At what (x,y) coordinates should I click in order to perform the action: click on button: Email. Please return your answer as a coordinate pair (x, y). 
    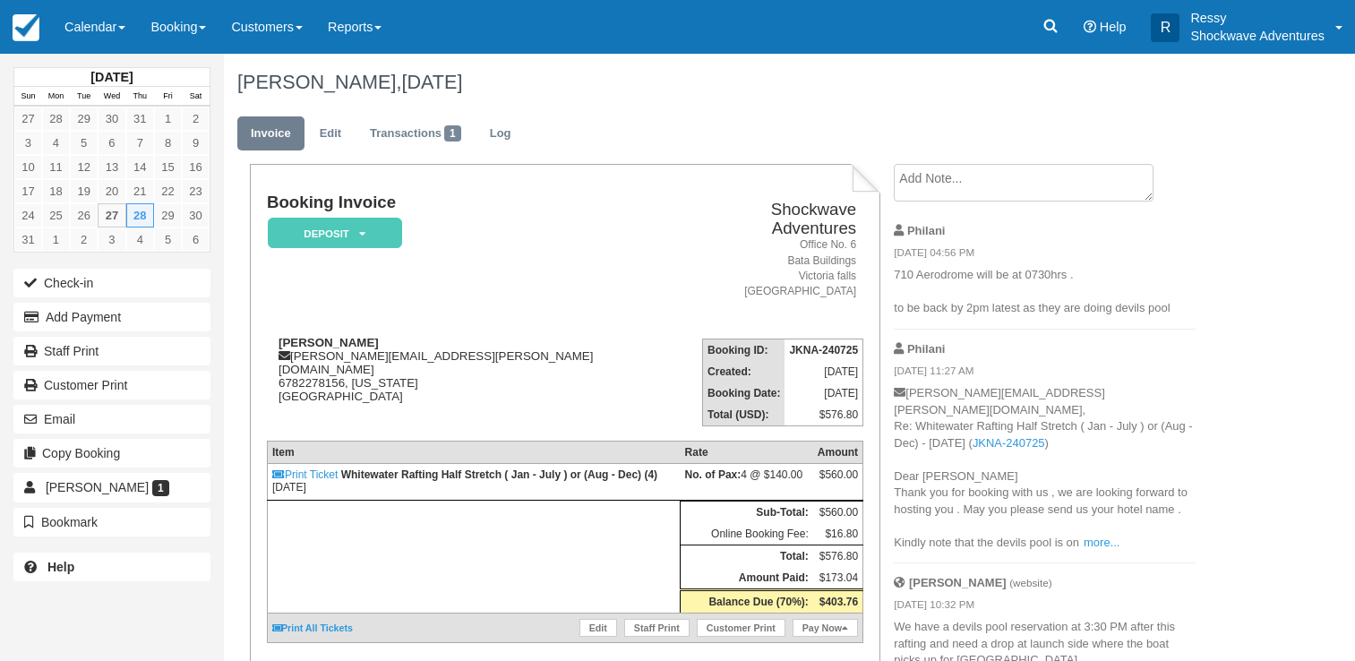
    Looking at the image, I should click on (112, 419).